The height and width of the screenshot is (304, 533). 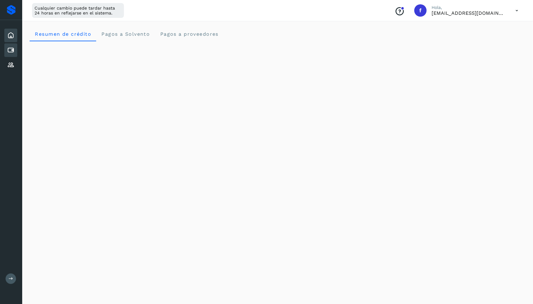 What do you see at coordinates (63, 34) in the screenshot?
I see `span: Resumen de crédito` at bounding box center [63, 34].